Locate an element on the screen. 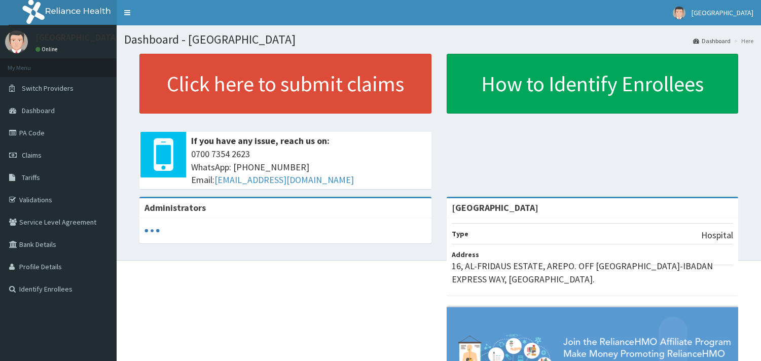 This screenshot has width=761, height=361. li: Here is located at coordinates (742, 41).